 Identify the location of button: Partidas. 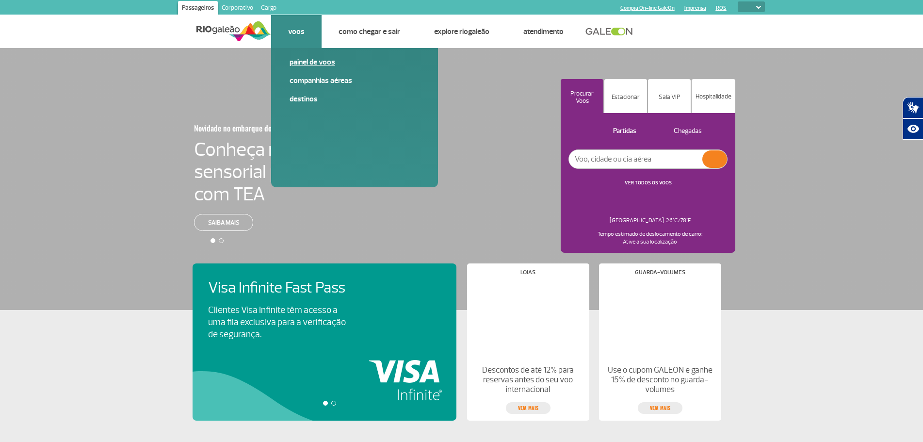
(616, 131).